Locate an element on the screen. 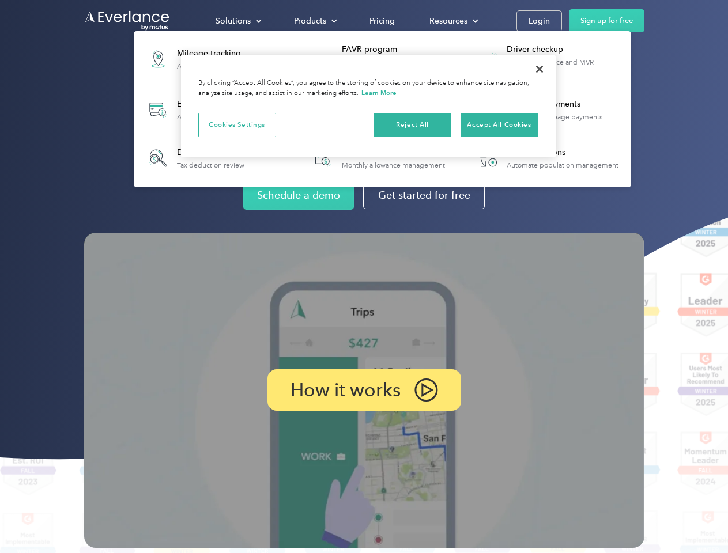 This screenshot has width=728, height=553. a: Login is located at coordinates (539, 21).